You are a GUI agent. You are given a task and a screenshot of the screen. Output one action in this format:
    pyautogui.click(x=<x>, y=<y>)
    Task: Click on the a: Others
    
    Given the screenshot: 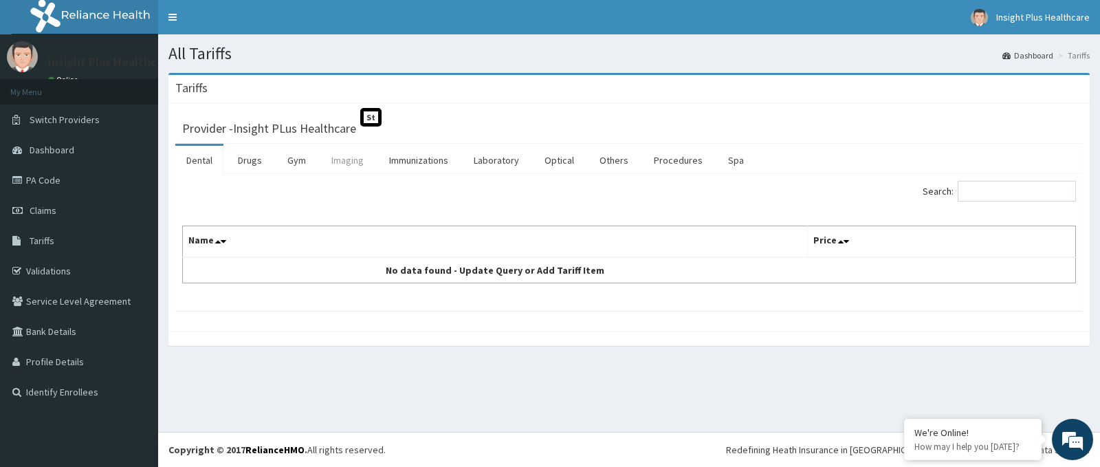 What is the action you would take?
    pyautogui.click(x=614, y=160)
    